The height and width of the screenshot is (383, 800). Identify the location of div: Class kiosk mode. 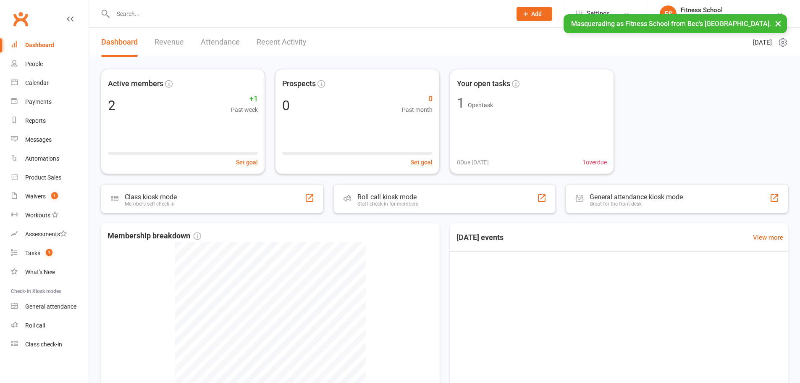
(151, 197).